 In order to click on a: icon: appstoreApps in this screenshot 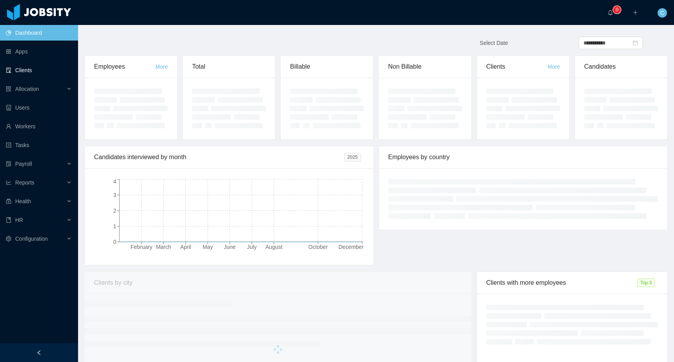, I will do `click(39, 51)`.